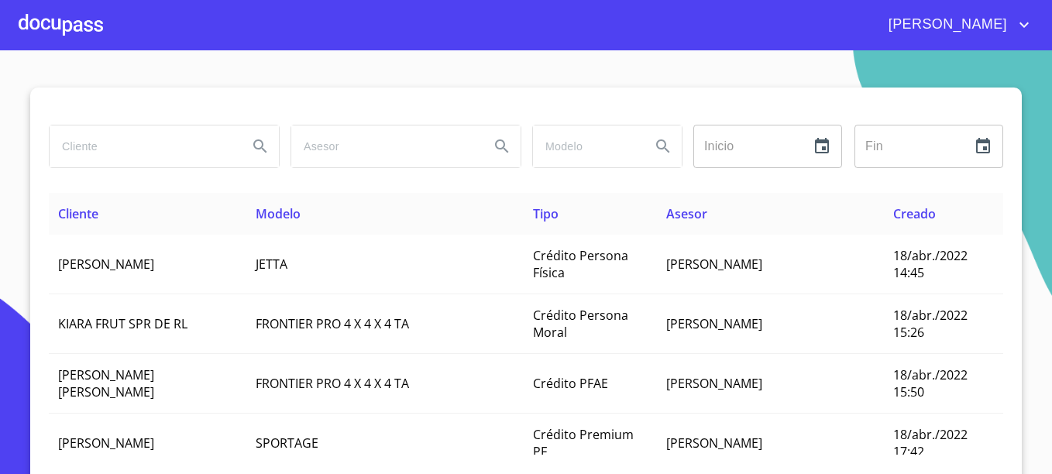  Describe the element at coordinates (278, 214) in the screenshot. I see `span: Modelo` at that location.